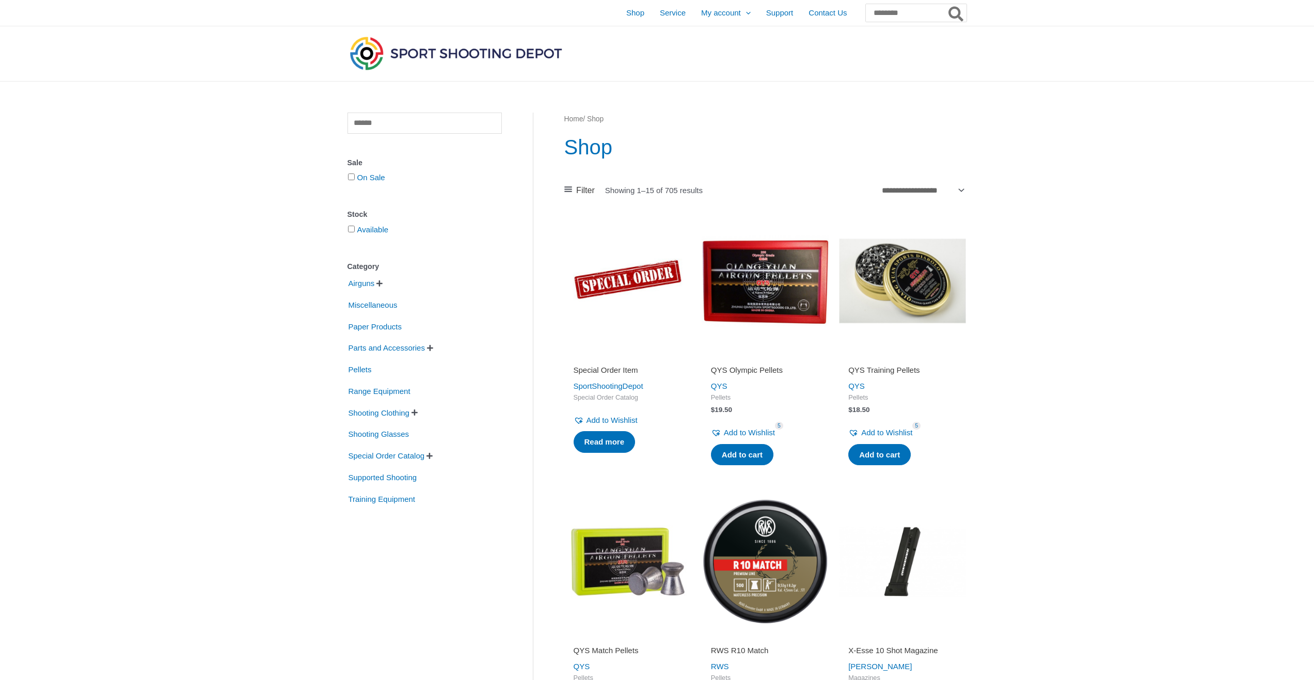 This screenshot has height=680, width=1314. I want to click on span: Range Equipment, so click(379, 391).